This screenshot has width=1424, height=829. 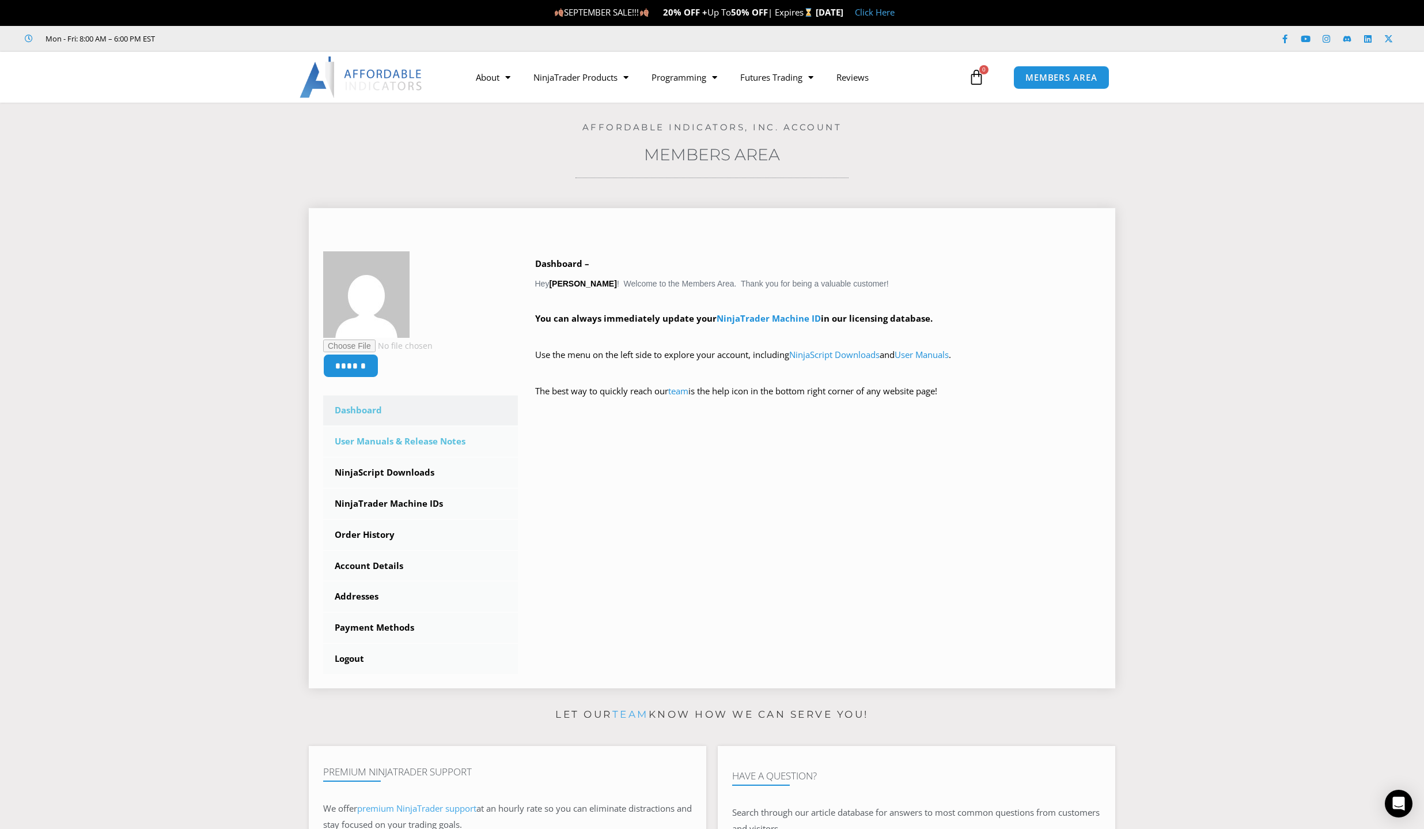 What do you see at coordinates (421, 596) in the screenshot?
I see `a: Addresses` at bounding box center [421, 596].